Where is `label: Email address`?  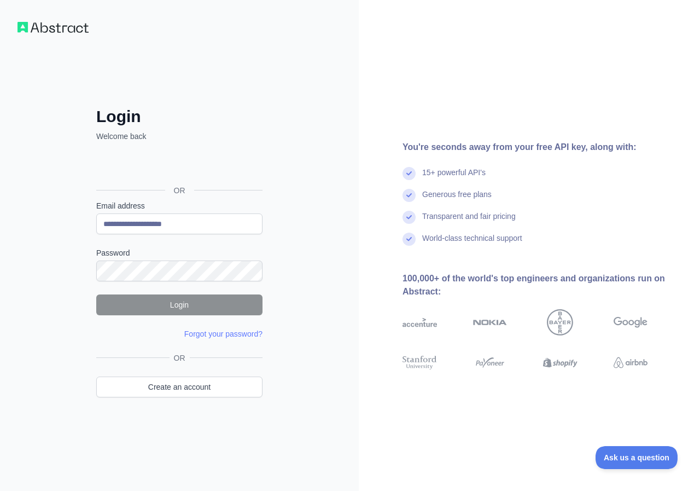
label: Email address is located at coordinates (179, 206).